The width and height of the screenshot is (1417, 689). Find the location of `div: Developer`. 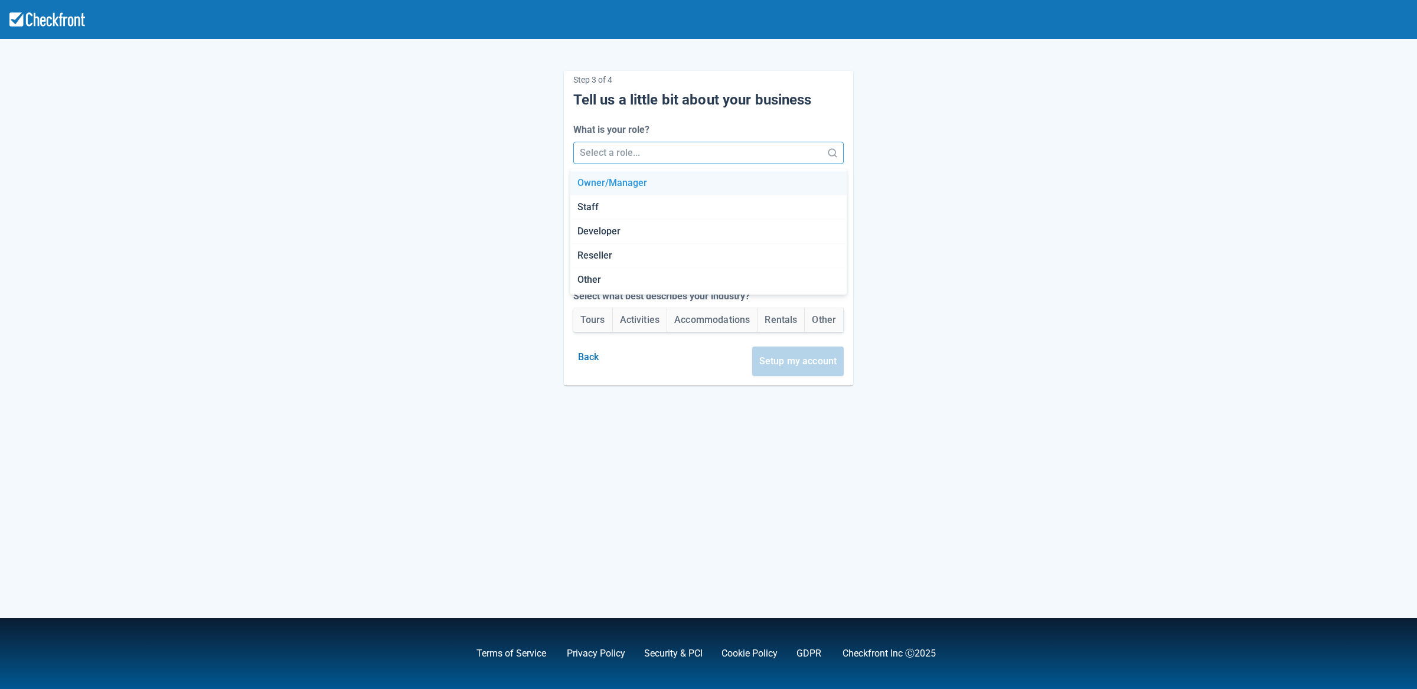

div: Developer is located at coordinates (709, 232).